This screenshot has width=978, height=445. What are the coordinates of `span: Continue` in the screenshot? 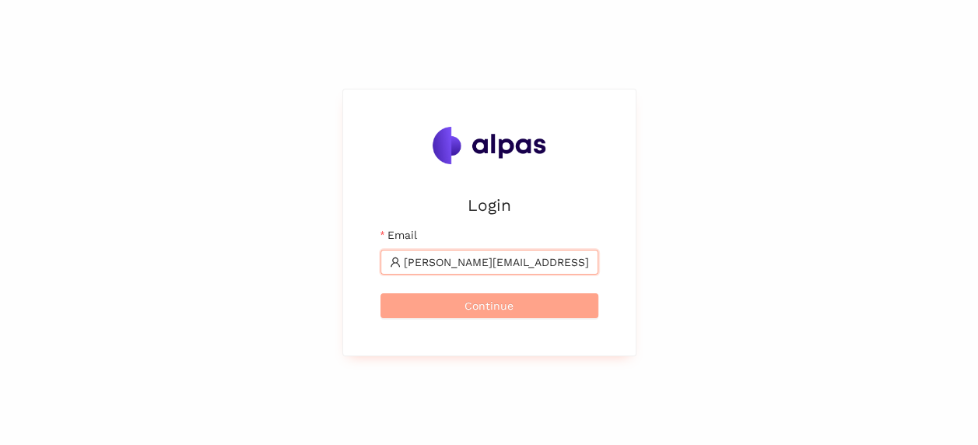 It's located at (489, 306).